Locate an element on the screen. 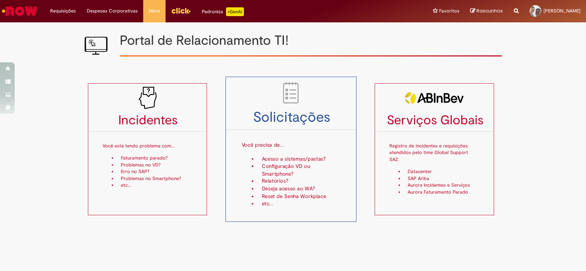 Image resolution: width=586 pixels, height=271 pixels. p: +GenAi is located at coordinates (235, 12).